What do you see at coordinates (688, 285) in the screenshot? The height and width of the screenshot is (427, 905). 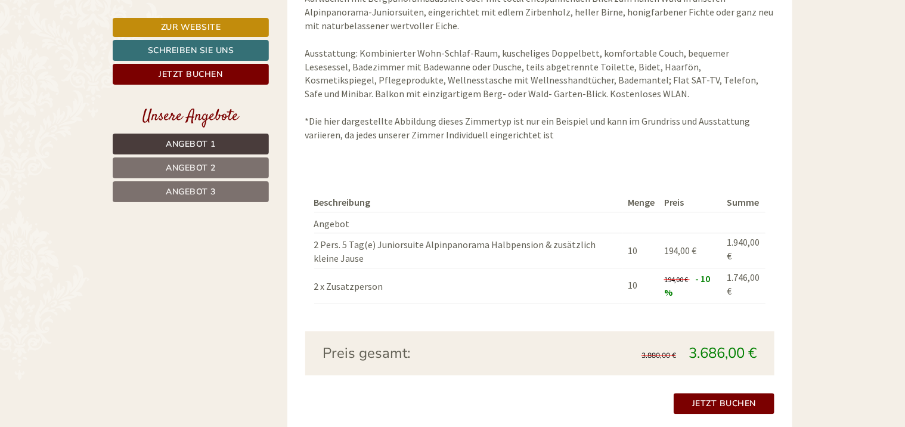 I see `span: - 10 %` at bounding box center [688, 285].